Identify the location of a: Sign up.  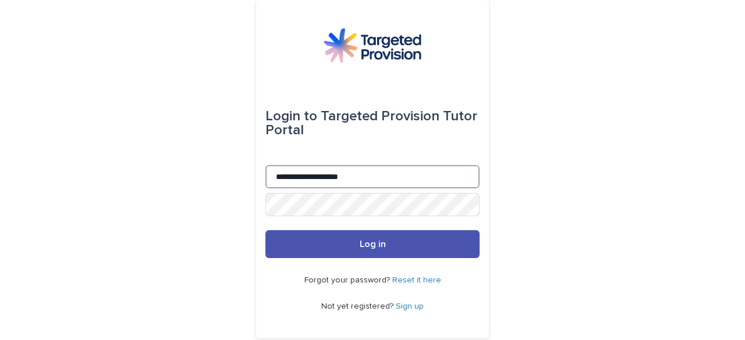
(409, 307).